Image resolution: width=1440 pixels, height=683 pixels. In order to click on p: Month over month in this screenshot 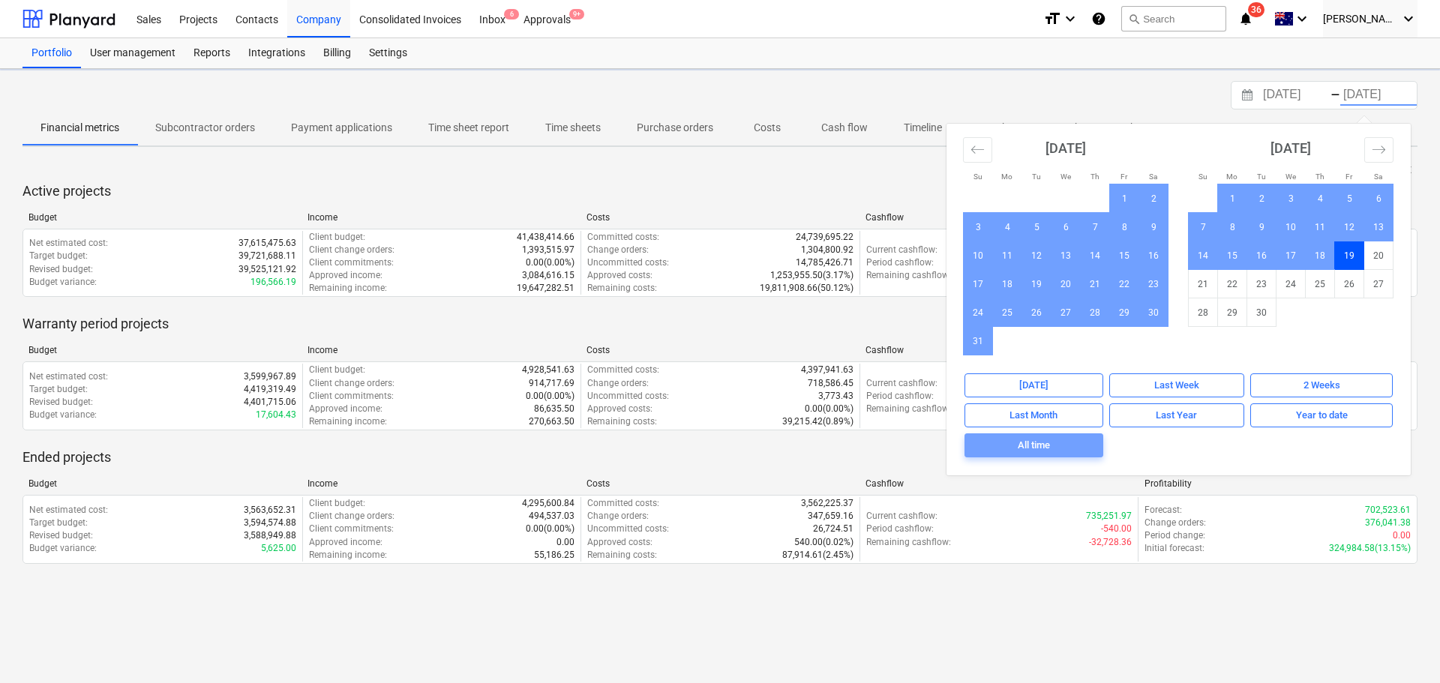, I will do `click(1093, 127)`.